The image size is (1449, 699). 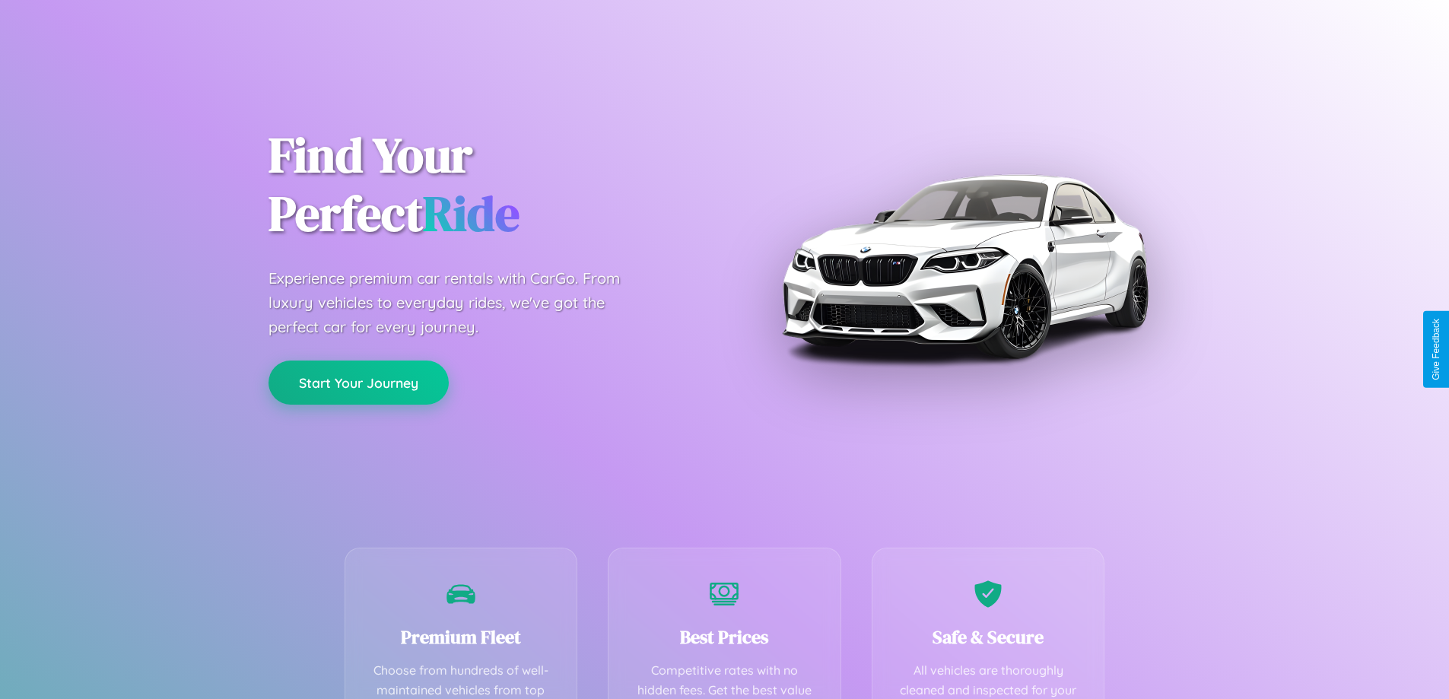 What do you see at coordinates (964, 266) in the screenshot?
I see `img: Premium BMW car rental vehicle` at bounding box center [964, 266].